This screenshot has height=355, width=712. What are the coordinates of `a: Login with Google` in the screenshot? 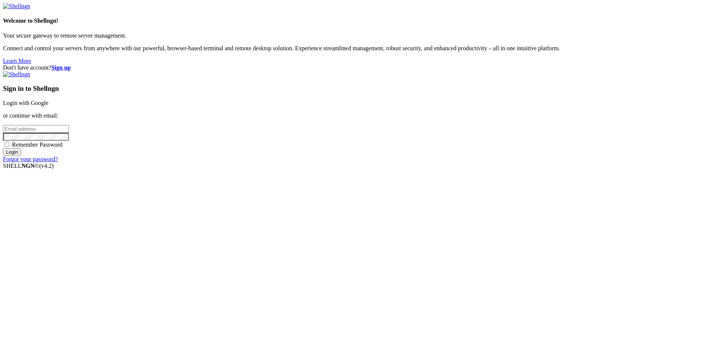 It's located at (26, 103).